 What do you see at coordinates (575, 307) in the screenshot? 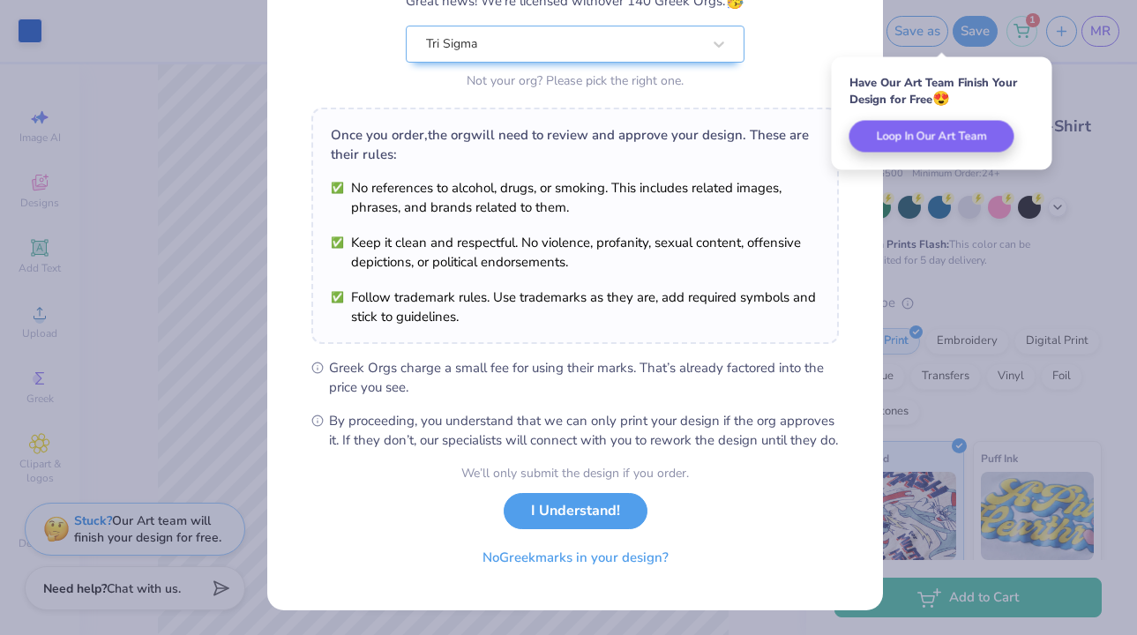
I see `li: Follow trademark rules. Use trademarks as they are, add required symbols and stick to guidelines.` at bounding box center [575, 307].